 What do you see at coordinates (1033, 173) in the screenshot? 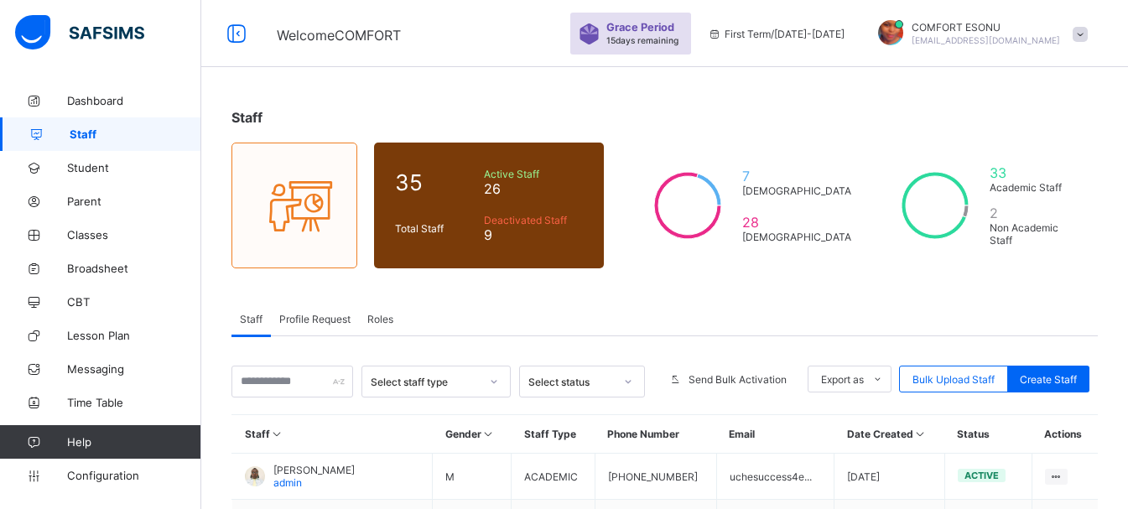
I see `span: 33` at bounding box center [1033, 173].